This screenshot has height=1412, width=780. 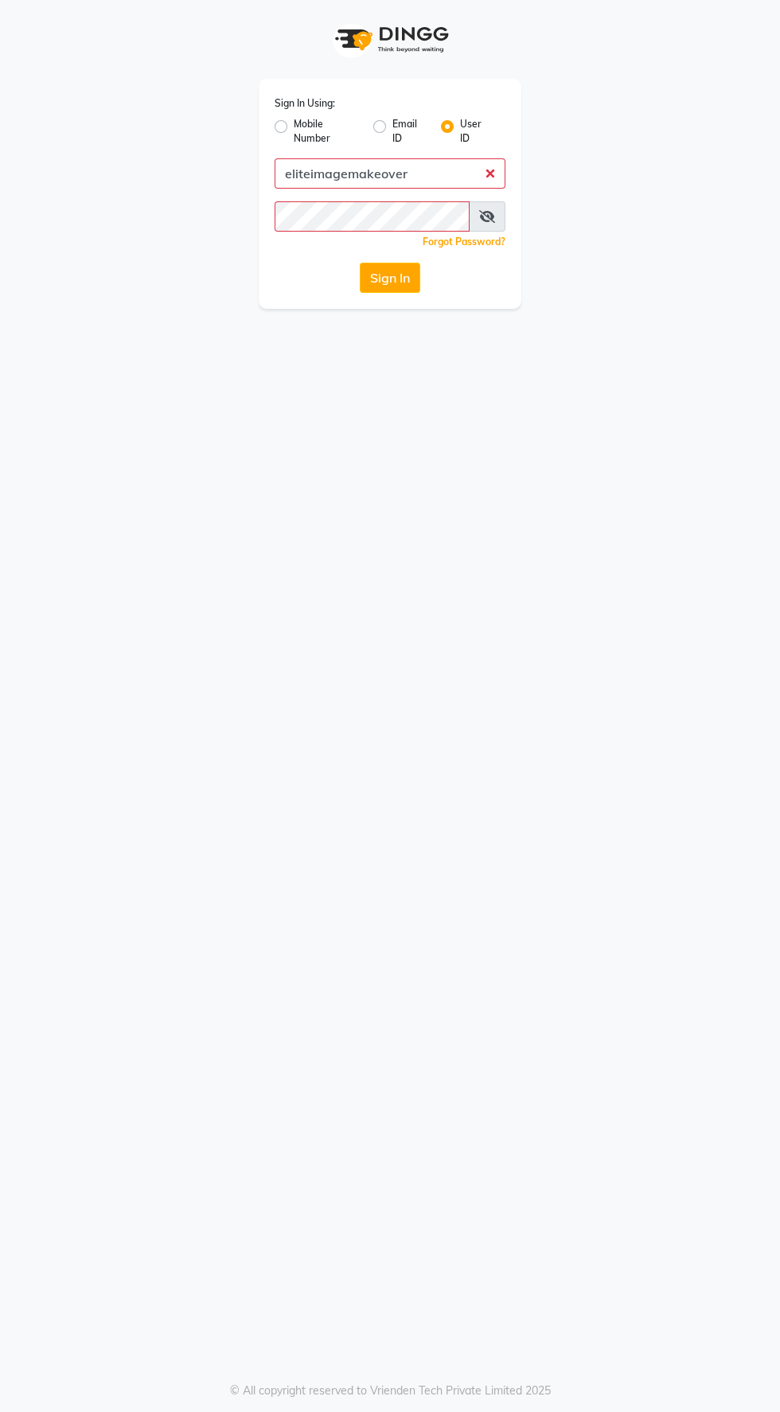 What do you see at coordinates (464, 241) in the screenshot?
I see `a: Forgot Password?` at bounding box center [464, 241].